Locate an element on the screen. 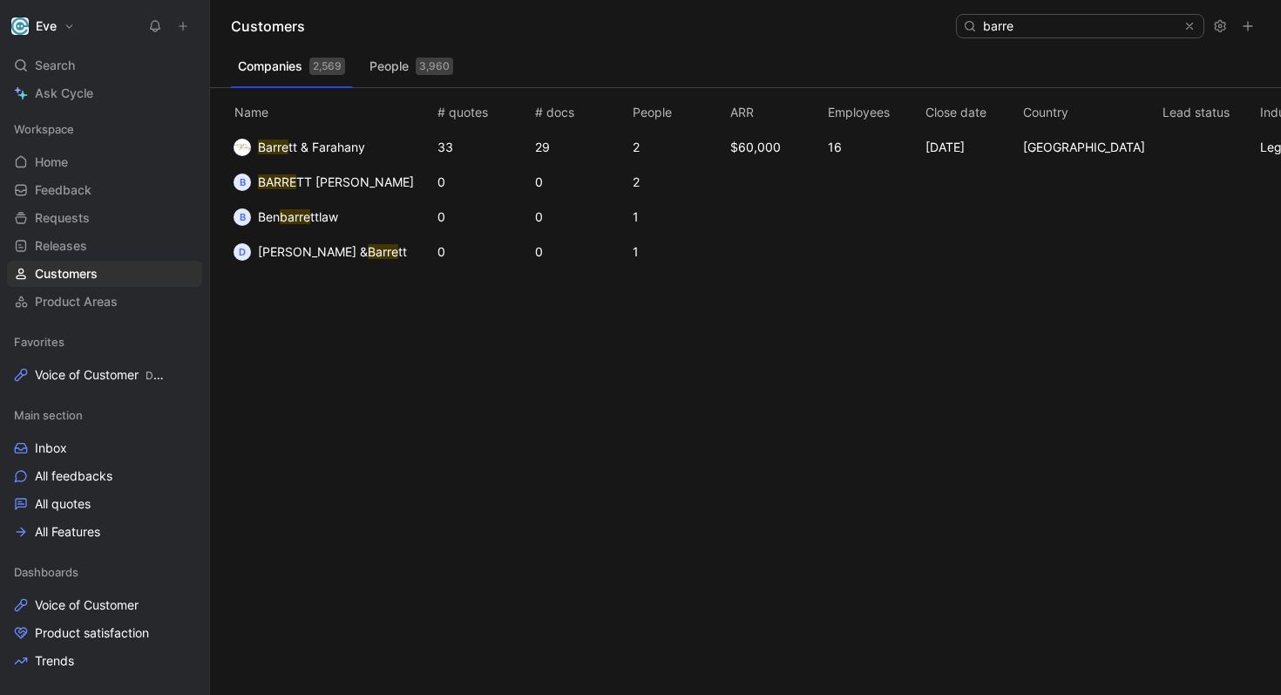  a: Product satisfaction is located at coordinates (105, 633).